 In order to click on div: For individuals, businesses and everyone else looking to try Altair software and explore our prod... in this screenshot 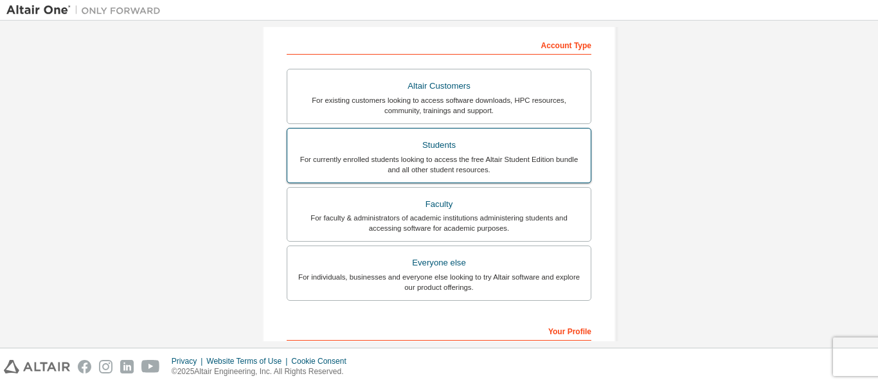, I will do `click(439, 282)`.